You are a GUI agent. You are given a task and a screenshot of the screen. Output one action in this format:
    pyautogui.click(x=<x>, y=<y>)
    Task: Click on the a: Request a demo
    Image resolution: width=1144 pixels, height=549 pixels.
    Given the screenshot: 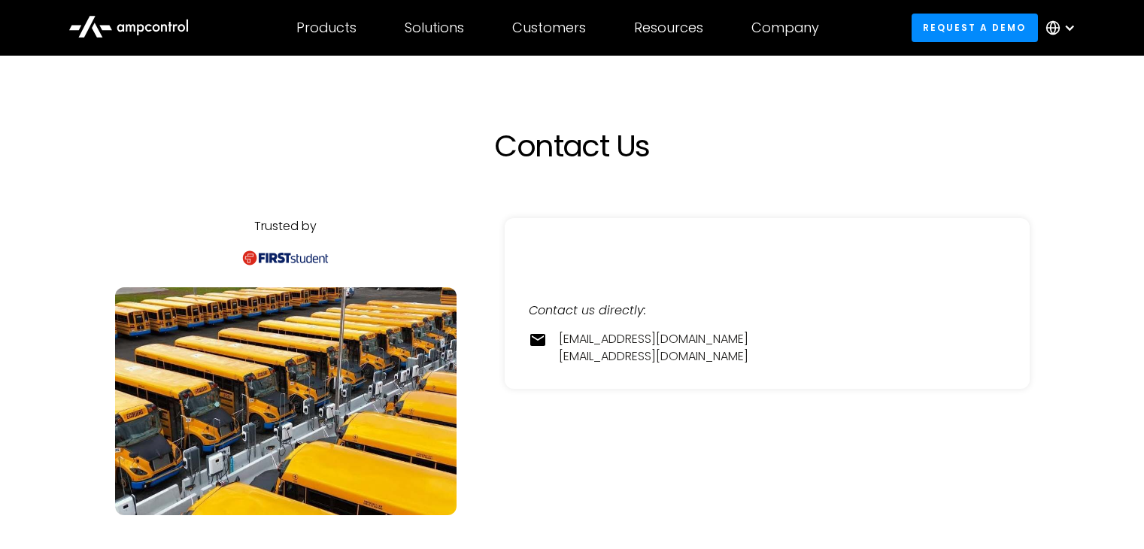 What is the action you would take?
    pyautogui.click(x=974, y=27)
    